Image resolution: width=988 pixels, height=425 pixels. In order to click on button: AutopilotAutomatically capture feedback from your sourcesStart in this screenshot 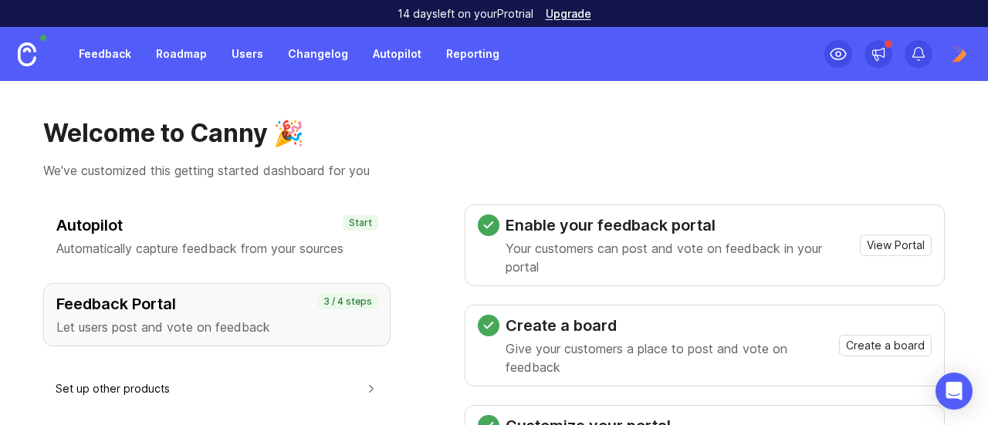, I will do `click(217, 236)`.